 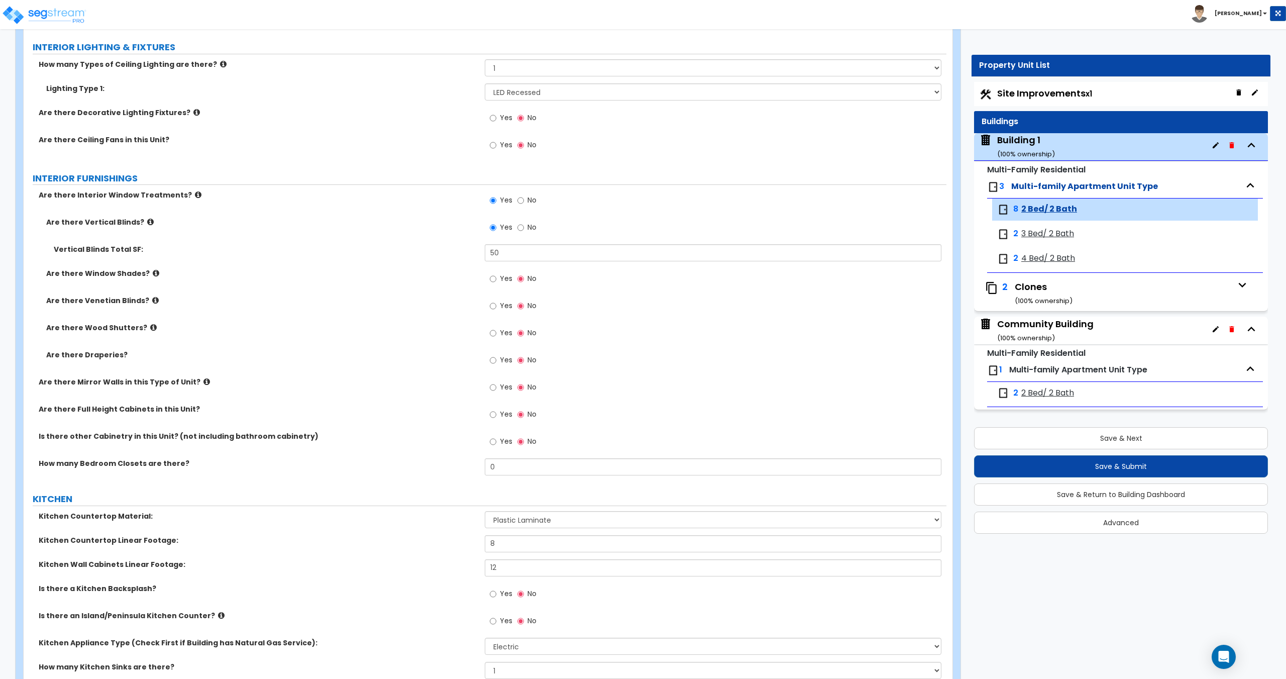 I want to click on label: Are there Interior Window Treatments?, so click(x=258, y=195).